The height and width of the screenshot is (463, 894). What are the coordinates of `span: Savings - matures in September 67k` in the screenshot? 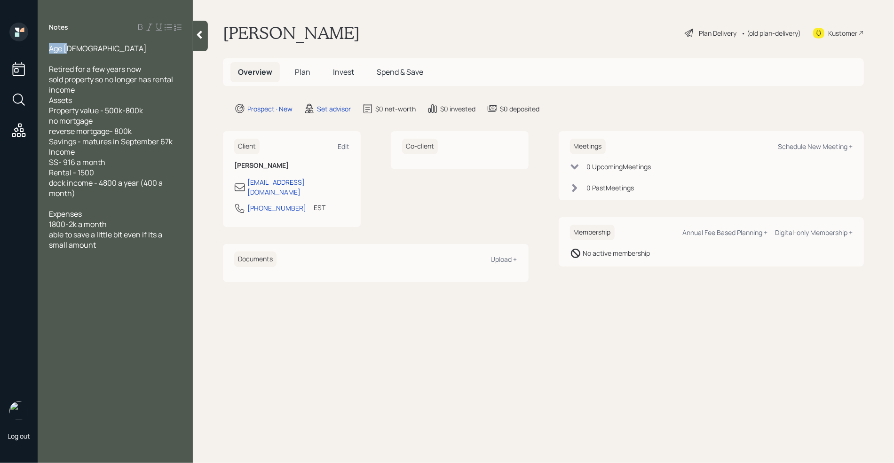 It's located at (111, 142).